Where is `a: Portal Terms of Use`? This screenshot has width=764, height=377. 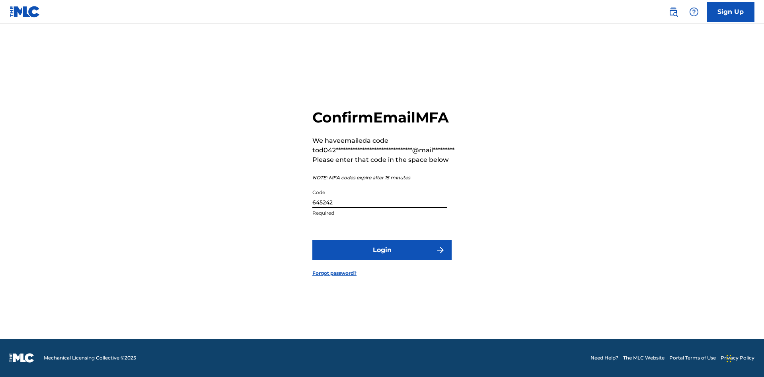 a: Portal Terms of Use is located at coordinates (692, 358).